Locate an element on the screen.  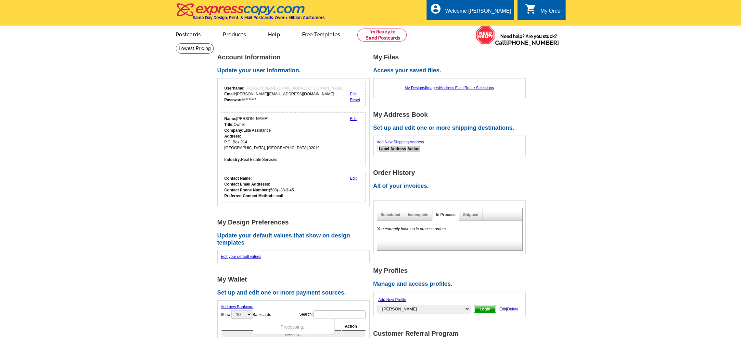
a: shopping_cart My Order is located at coordinates (543, 11).